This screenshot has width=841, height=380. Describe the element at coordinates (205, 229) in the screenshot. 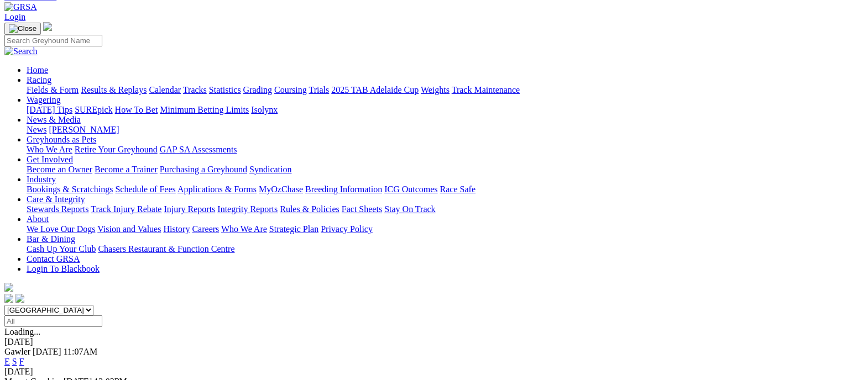

I see `a: Careers` at that location.